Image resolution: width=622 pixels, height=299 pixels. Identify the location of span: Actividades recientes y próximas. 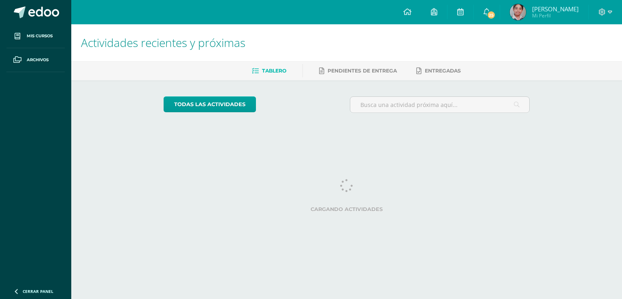
(163, 43).